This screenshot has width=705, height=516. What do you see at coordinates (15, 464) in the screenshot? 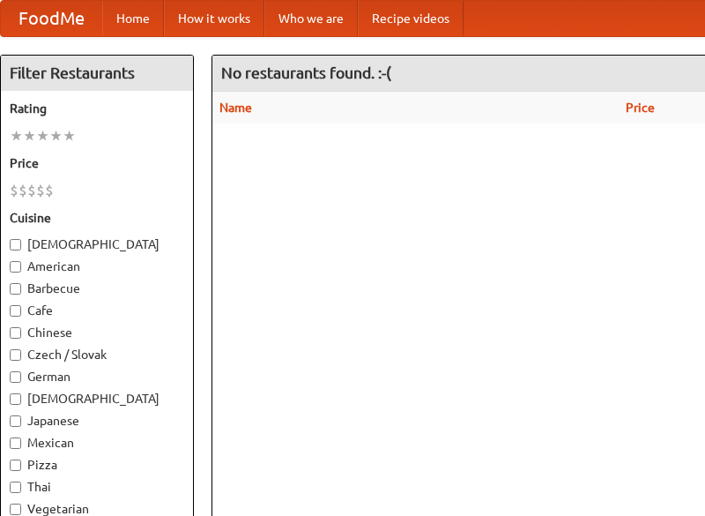
I see `input: Pizza` at bounding box center [15, 464].